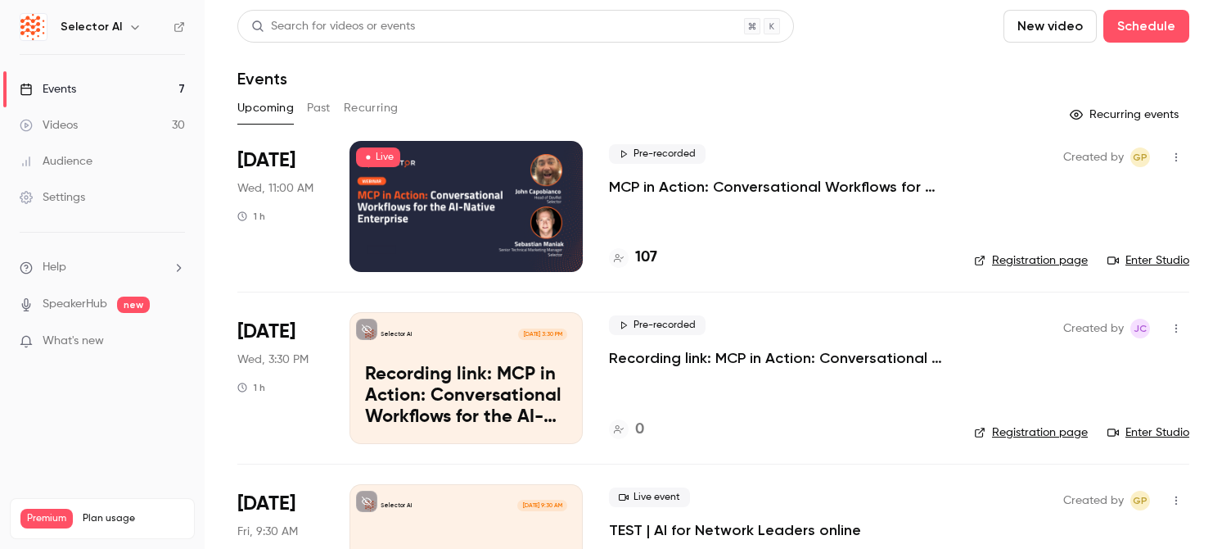  I want to click on a: TEST | AI for Network Leaders online, so click(735, 530).